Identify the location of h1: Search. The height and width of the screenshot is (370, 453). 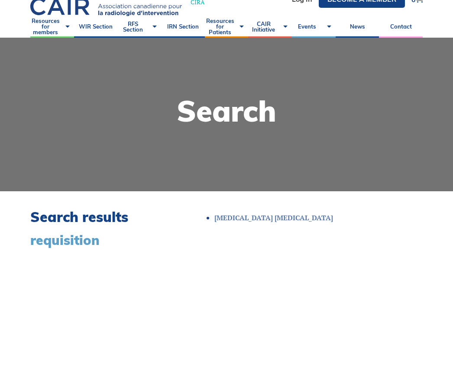
(226, 111).